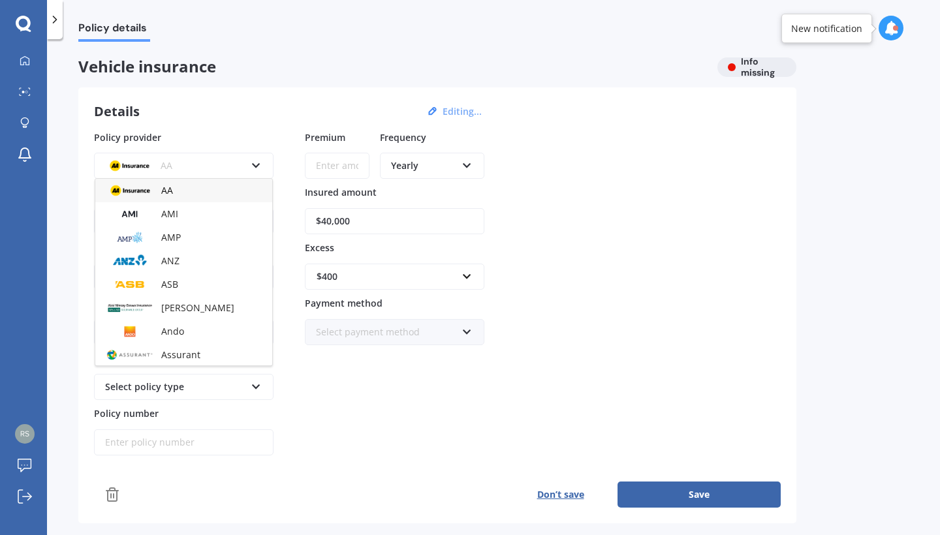  What do you see at coordinates (699, 495) in the screenshot?
I see `button: Save` at bounding box center [699, 495].